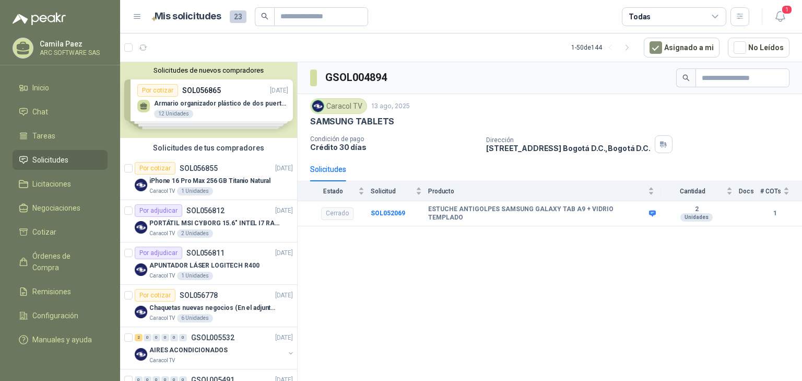 This screenshot has width=802, height=381. Describe the element at coordinates (60, 160) in the screenshot. I see `a: Solicitudes` at that location.